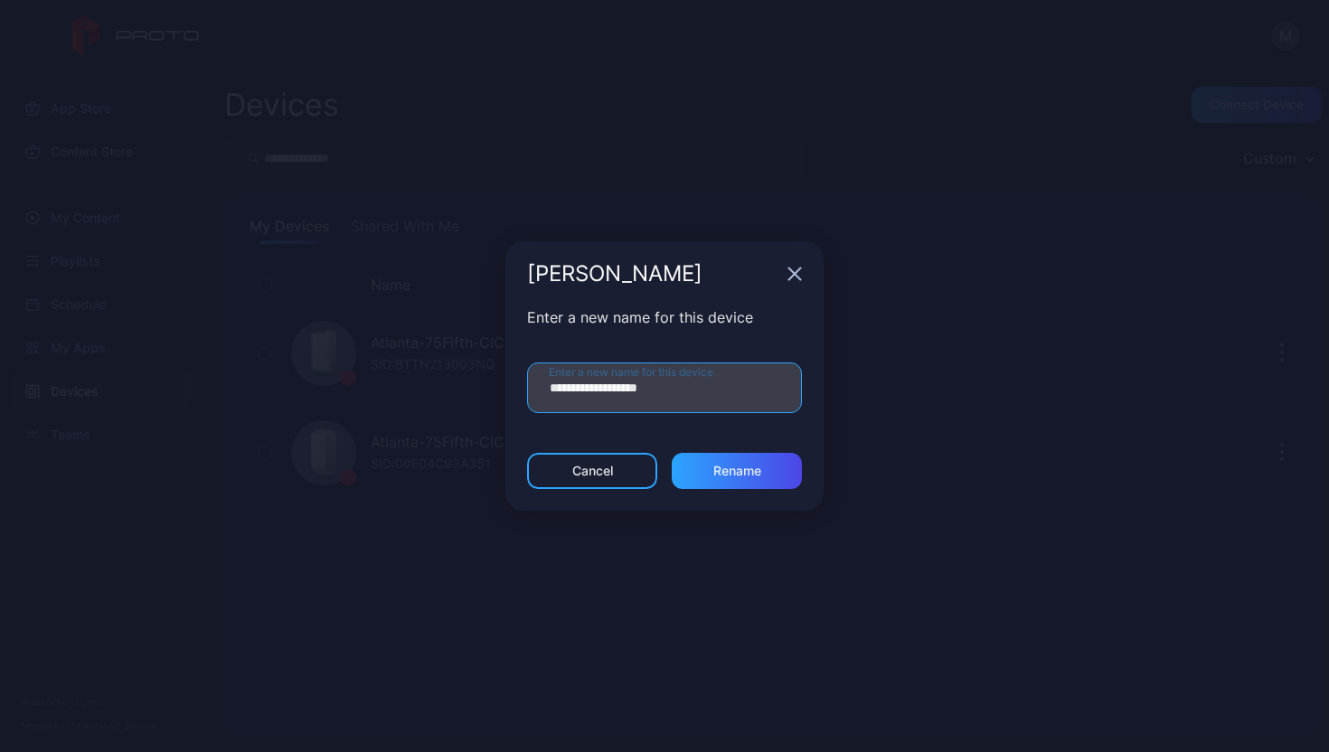 This screenshot has width=1329, height=752. I want to click on button: Cancel, so click(592, 471).